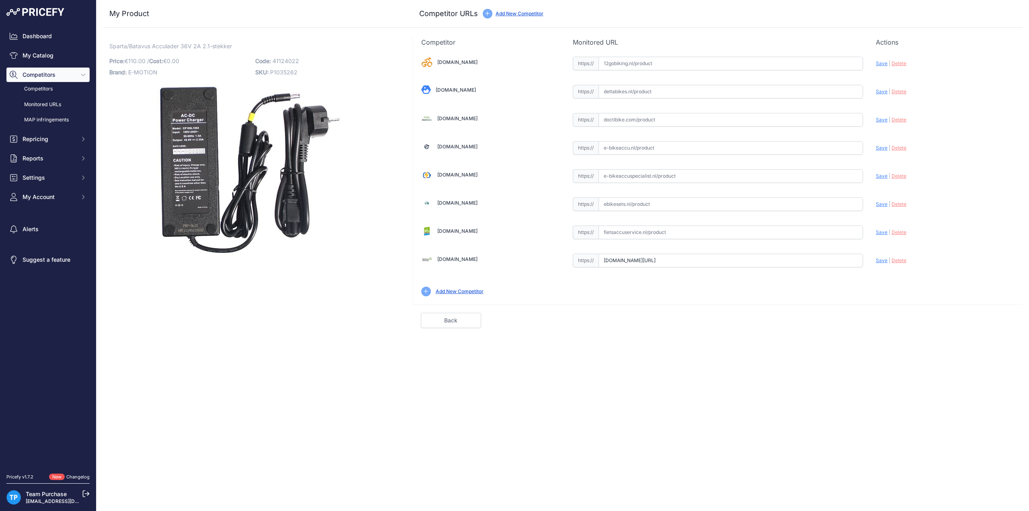  What do you see at coordinates (48, 104) in the screenshot?
I see `a: Monitored URLs` at bounding box center [48, 104].